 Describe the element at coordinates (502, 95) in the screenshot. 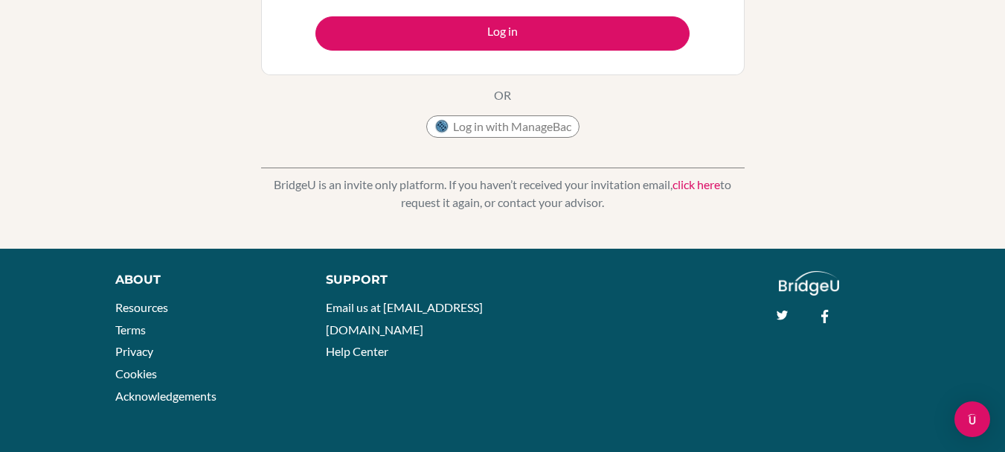

I see `p: OR` at that location.